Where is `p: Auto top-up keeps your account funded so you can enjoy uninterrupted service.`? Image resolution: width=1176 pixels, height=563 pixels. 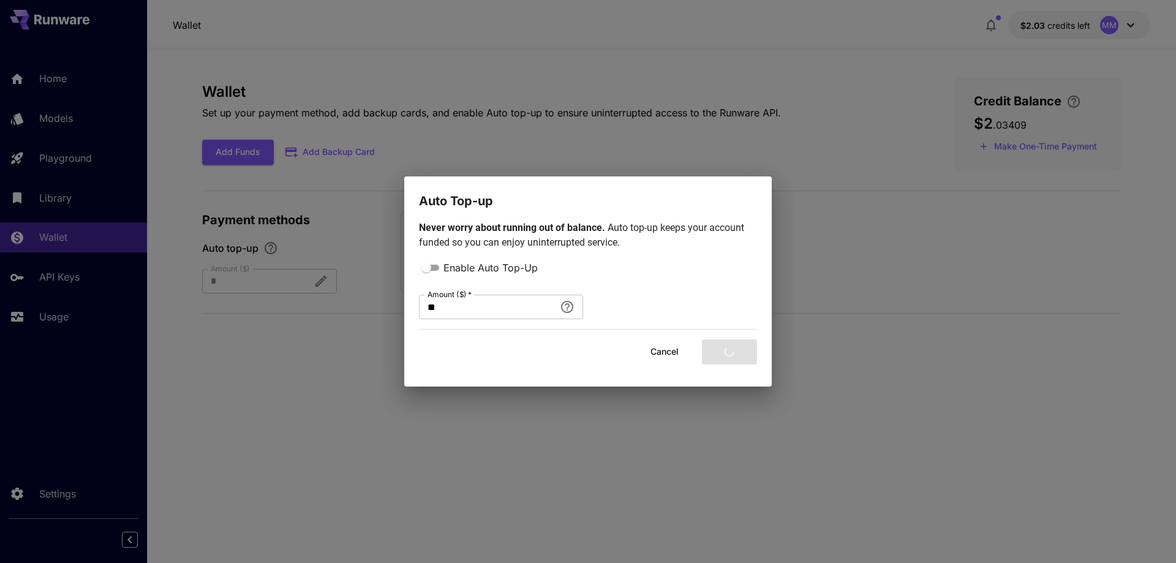
p: Auto top-up keeps your account funded so you can enjoy uninterrupted service. is located at coordinates (588, 235).